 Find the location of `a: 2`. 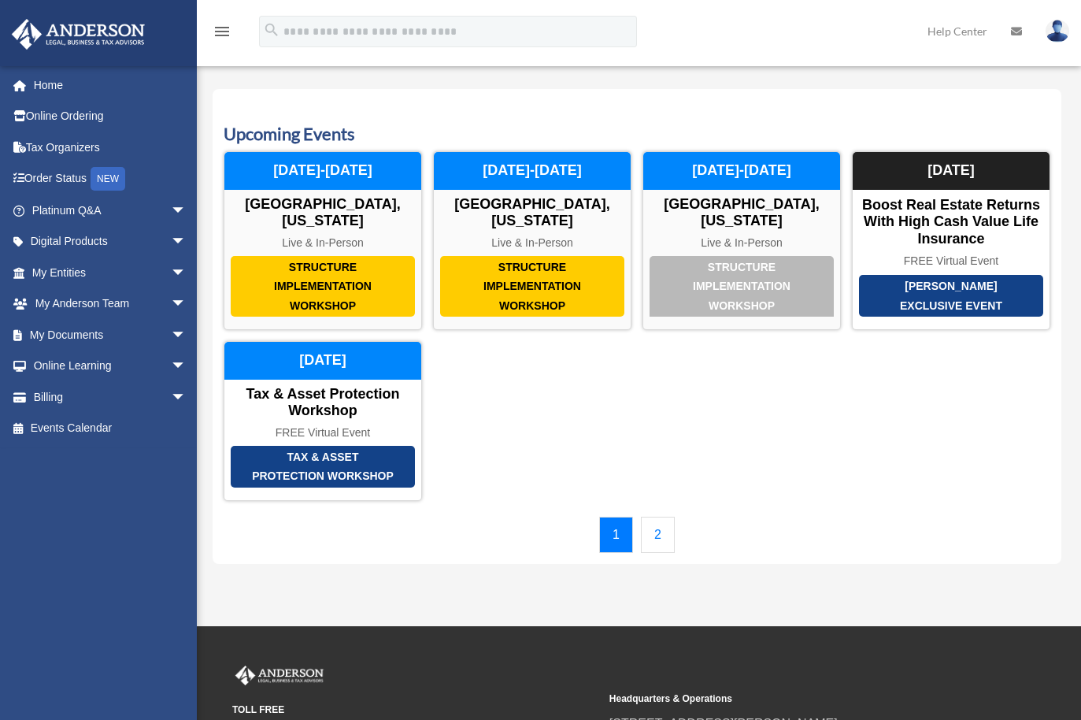

a: 2 is located at coordinates (658, 535).